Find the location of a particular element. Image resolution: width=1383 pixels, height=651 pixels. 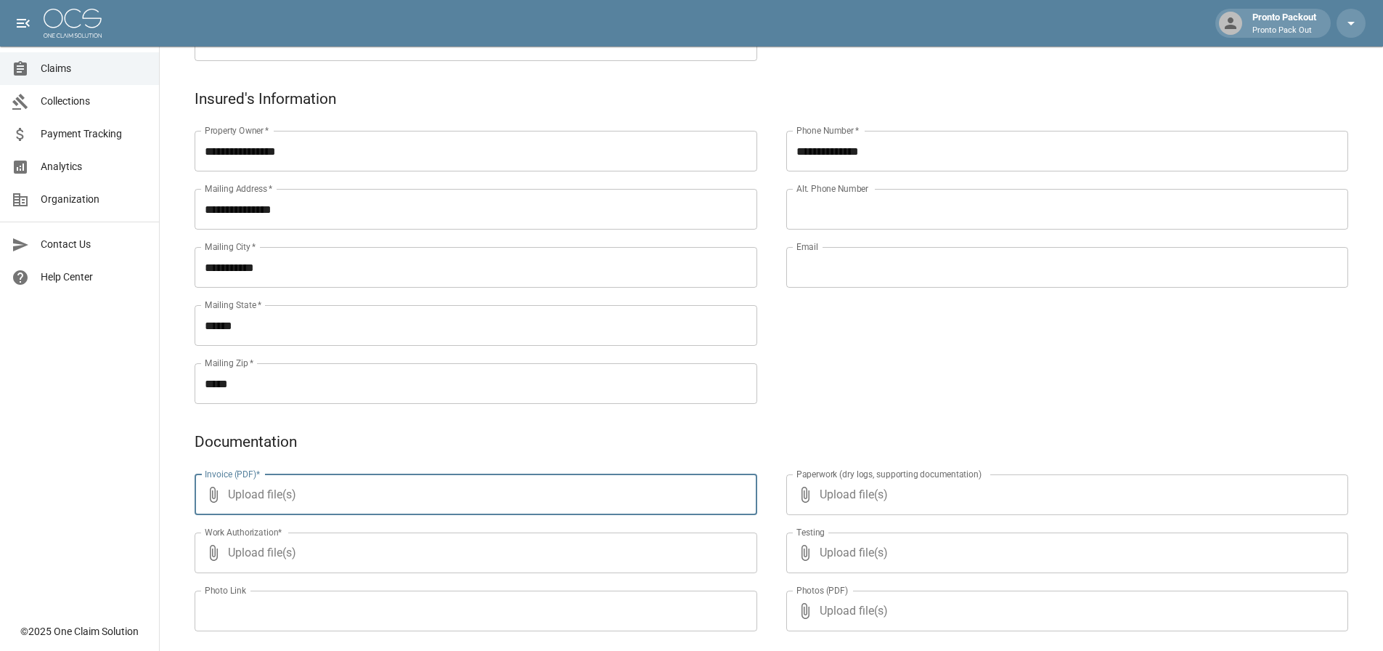

label: Mailing Zip is located at coordinates (229, 362).